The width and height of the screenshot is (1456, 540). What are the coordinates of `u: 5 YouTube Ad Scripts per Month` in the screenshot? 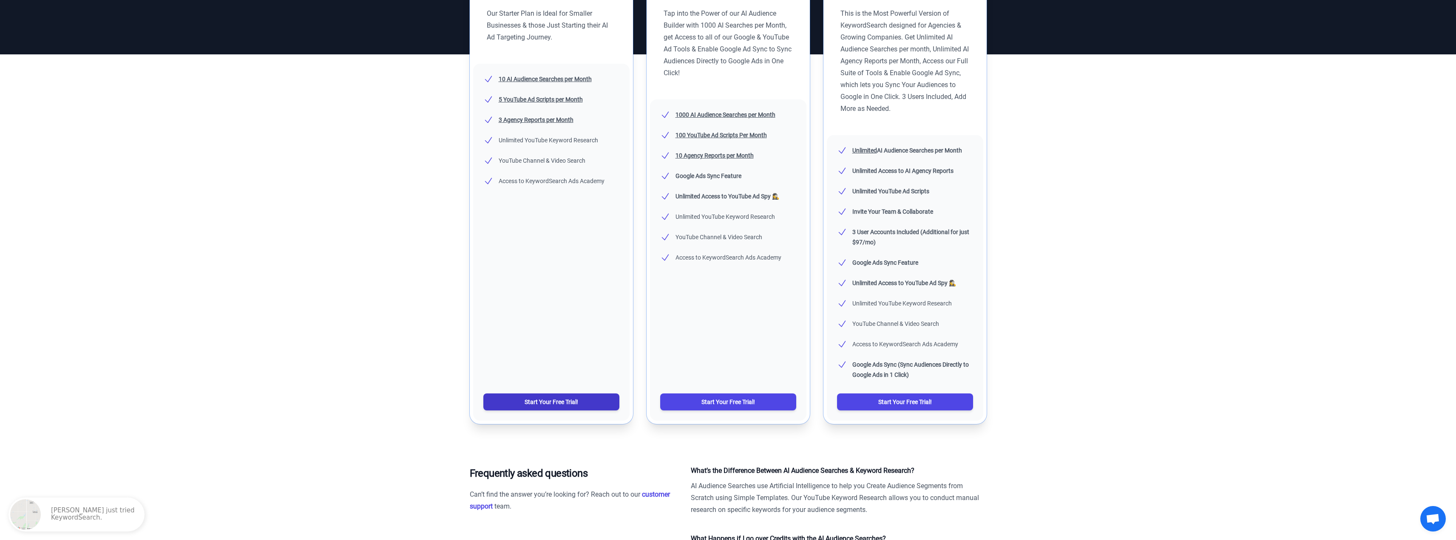 It's located at (541, 99).